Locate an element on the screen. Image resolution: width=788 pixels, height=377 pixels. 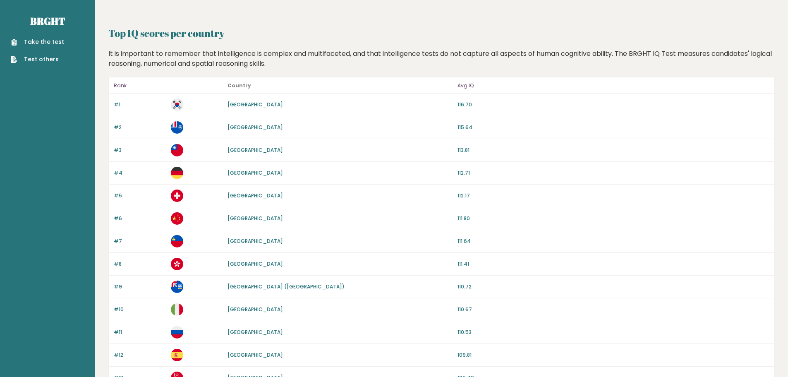
p: #3 is located at coordinates (140, 150).